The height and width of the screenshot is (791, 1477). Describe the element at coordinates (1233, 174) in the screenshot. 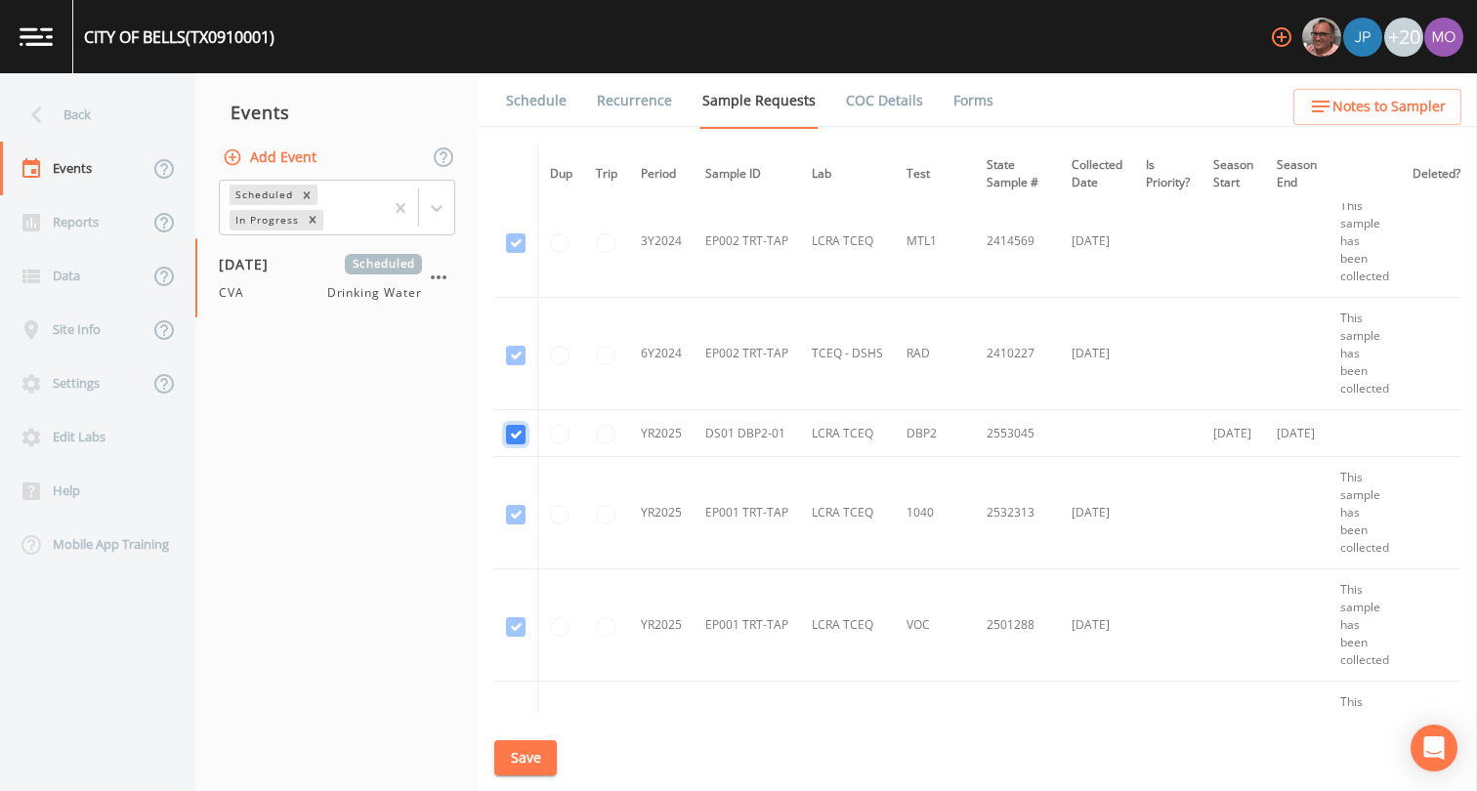

I see `th: Season Start` at that location.